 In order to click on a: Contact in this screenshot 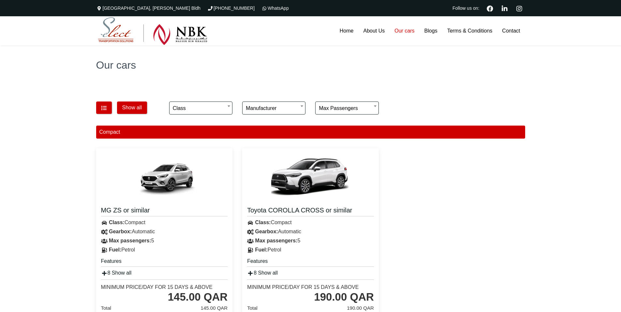, I will do `click(510, 31)`.